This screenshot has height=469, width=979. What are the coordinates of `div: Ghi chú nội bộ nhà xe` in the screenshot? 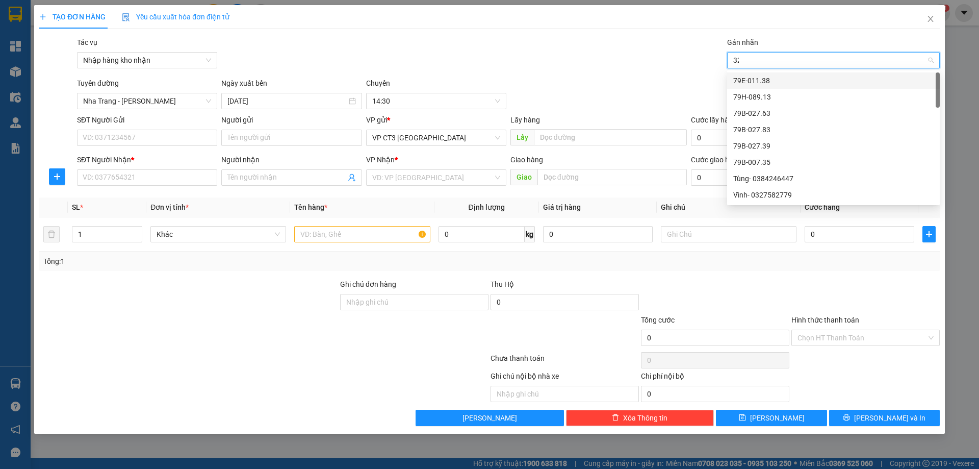 It's located at (564, 378).